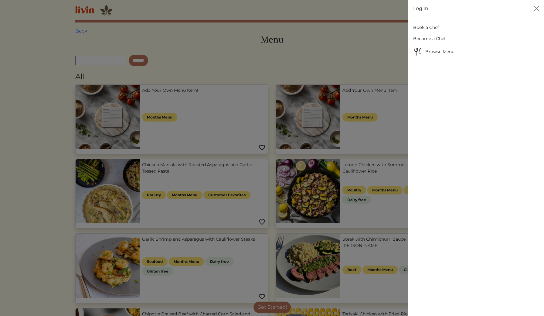  I want to click on img: Browse Menu, so click(418, 52).